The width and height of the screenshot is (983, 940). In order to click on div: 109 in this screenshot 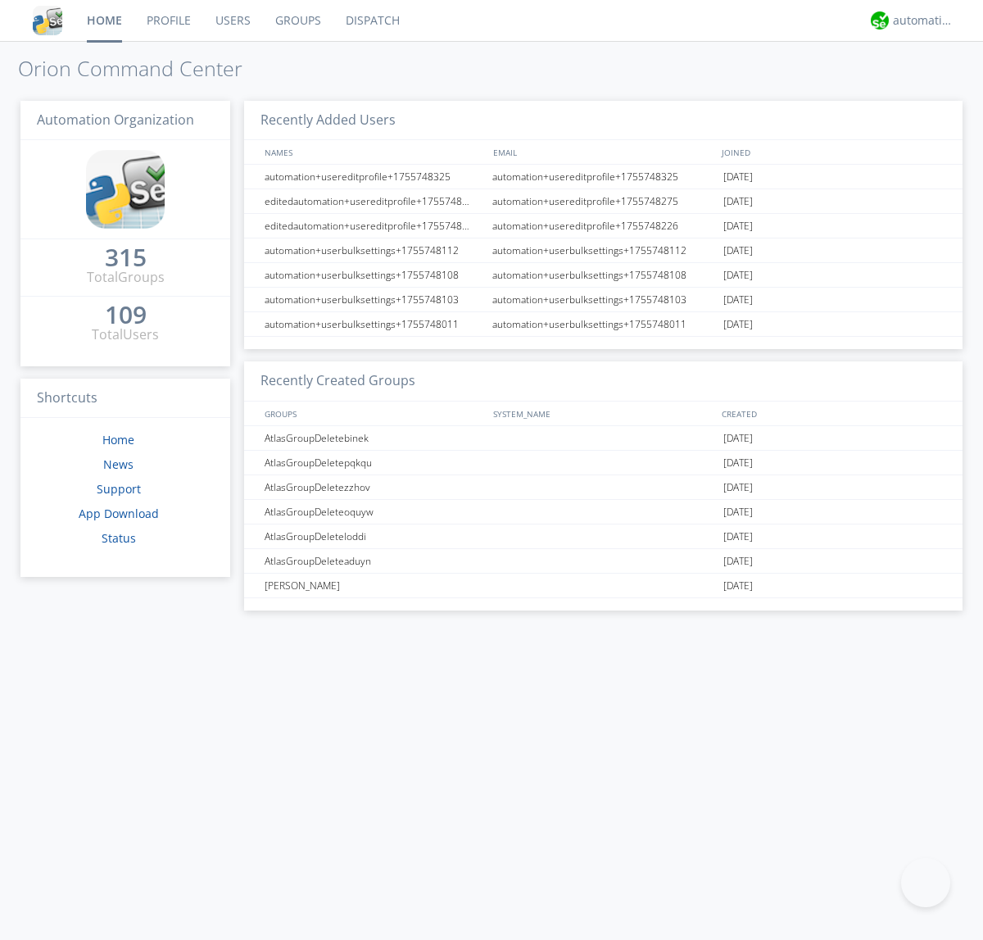, I will do `click(125, 315)`.